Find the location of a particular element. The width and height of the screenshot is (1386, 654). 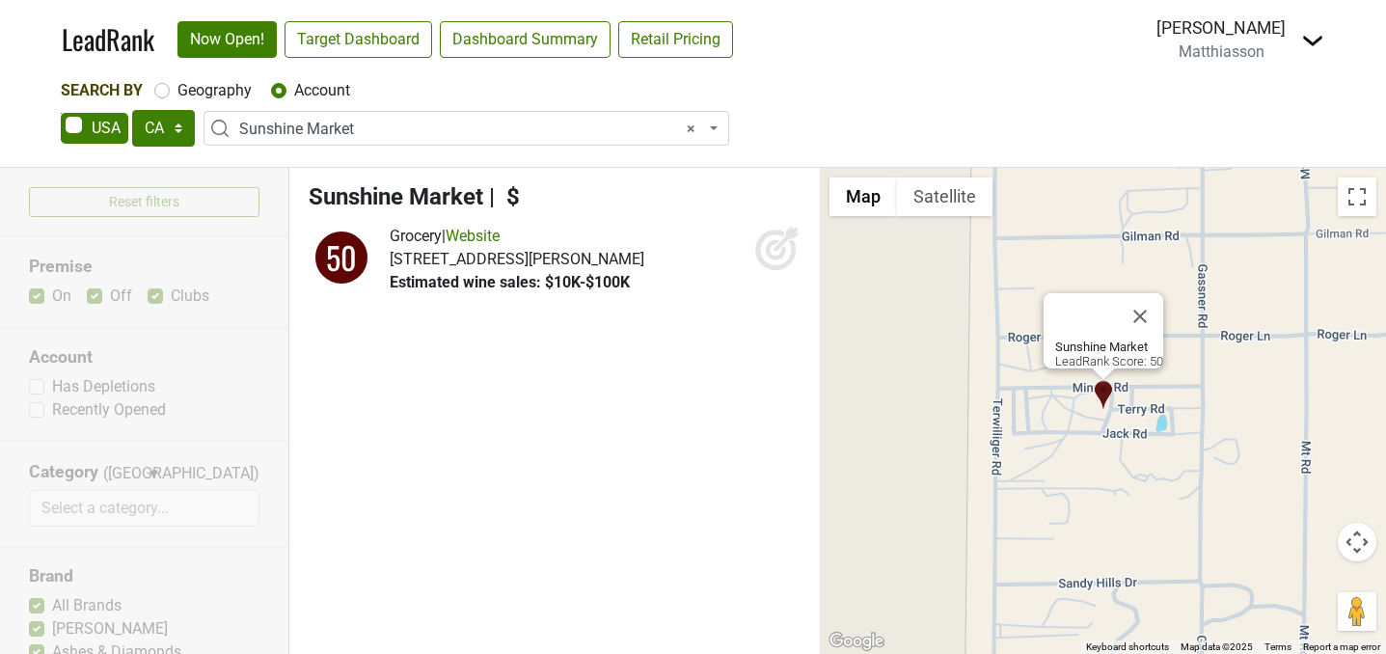

button: Keyboard shortcuts is located at coordinates (1128, 647).